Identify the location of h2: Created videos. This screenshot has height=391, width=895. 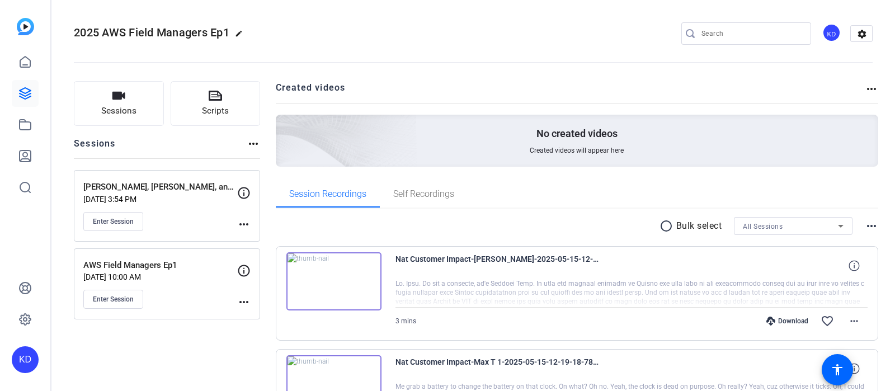
(570, 92).